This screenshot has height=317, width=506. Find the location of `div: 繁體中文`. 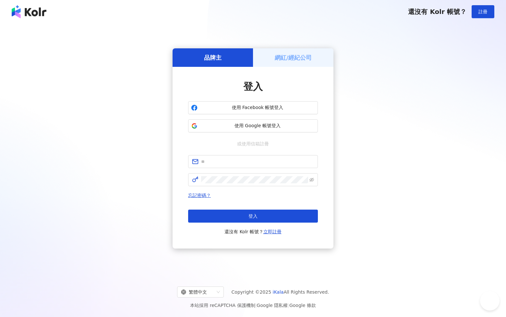

div: 繁體中文 is located at coordinates (198, 292).